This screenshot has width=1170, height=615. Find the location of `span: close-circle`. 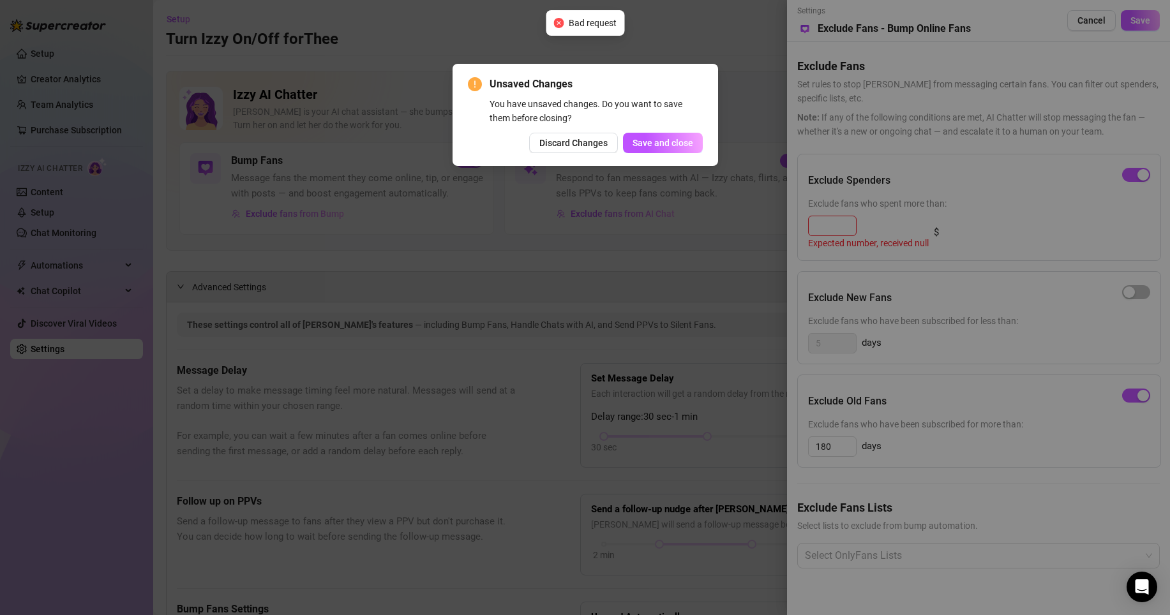

span: close-circle is located at coordinates (559, 23).